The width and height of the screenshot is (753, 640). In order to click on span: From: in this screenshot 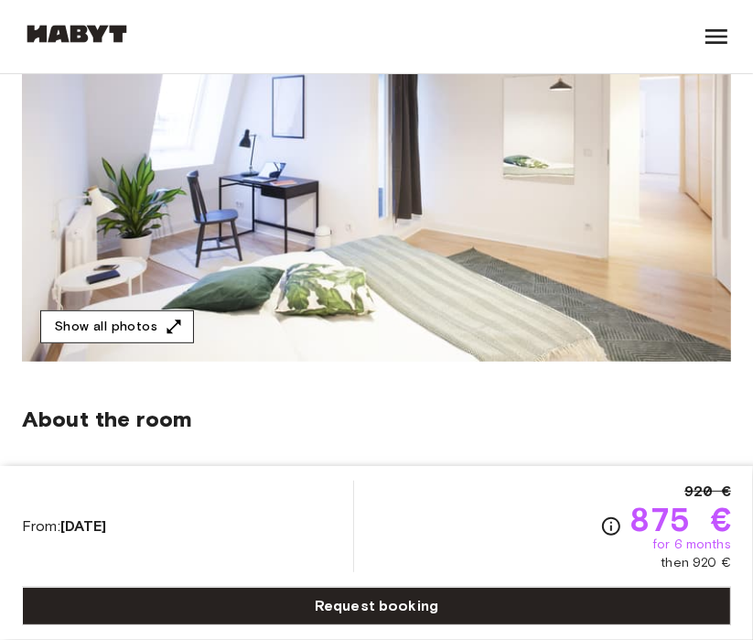, I will do `click(64, 526)`.